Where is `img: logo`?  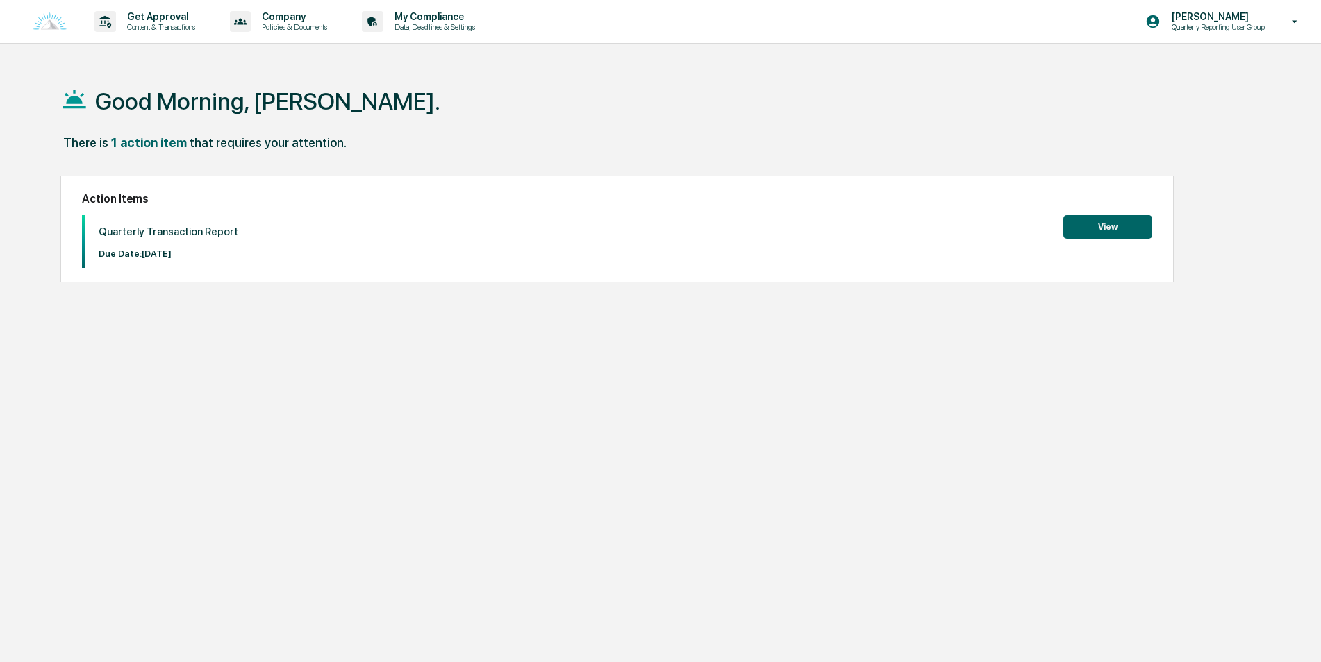
img: logo is located at coordinates (50, 22).